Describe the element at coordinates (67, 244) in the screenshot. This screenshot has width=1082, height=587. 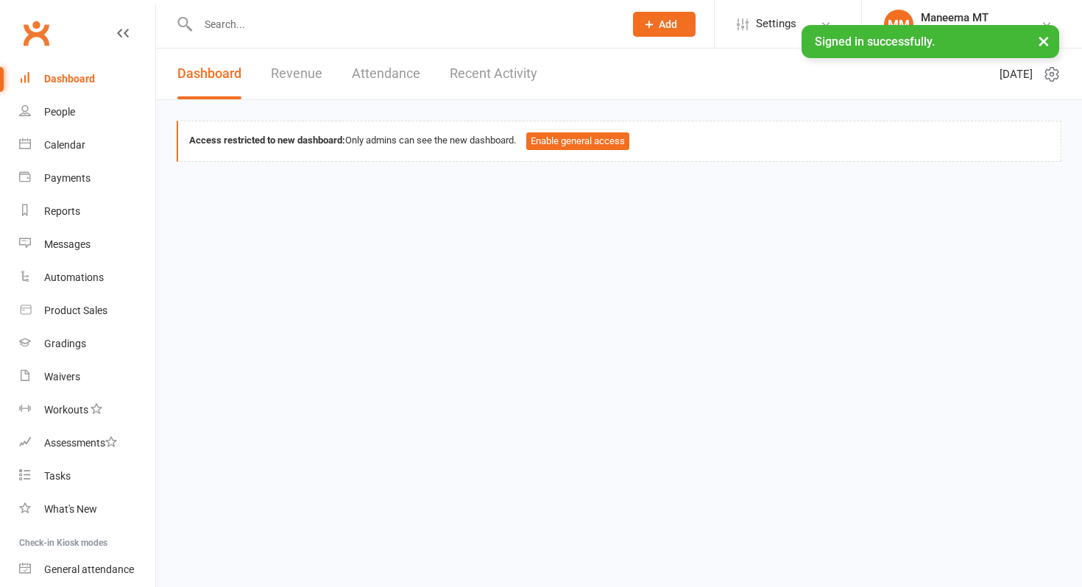
I see `div: Messages` at that location.